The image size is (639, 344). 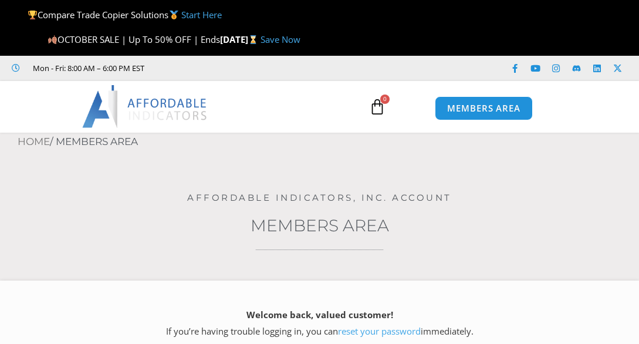 What do you see at coordinates (87, 68) in the screenshot?
I see `span: Mon - Fri: 8:00 AM – 6:00 PM EST` at bounding box center [87, 68].